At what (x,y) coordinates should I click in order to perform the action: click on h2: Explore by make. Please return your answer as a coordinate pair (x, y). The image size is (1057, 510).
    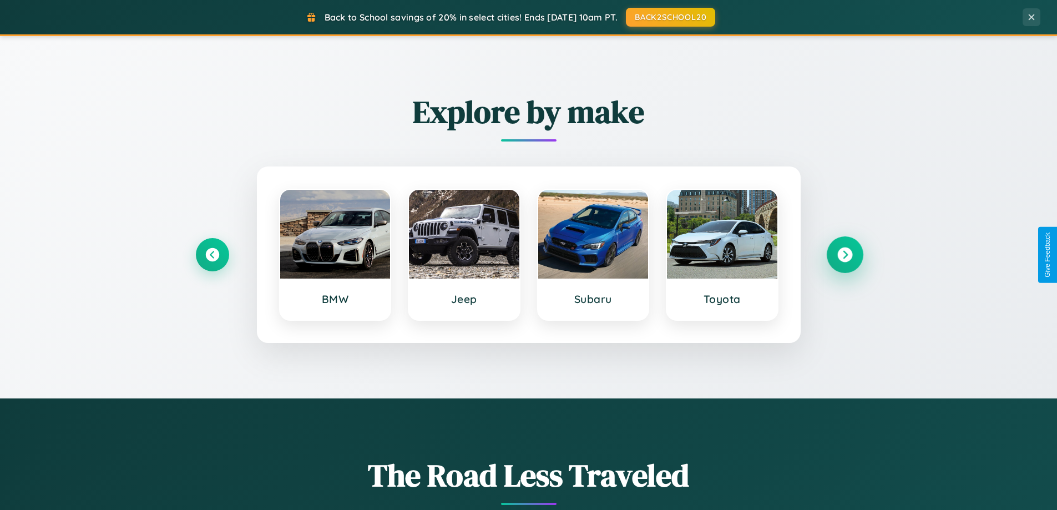
    Looking at the image, I should click on (529, 112).